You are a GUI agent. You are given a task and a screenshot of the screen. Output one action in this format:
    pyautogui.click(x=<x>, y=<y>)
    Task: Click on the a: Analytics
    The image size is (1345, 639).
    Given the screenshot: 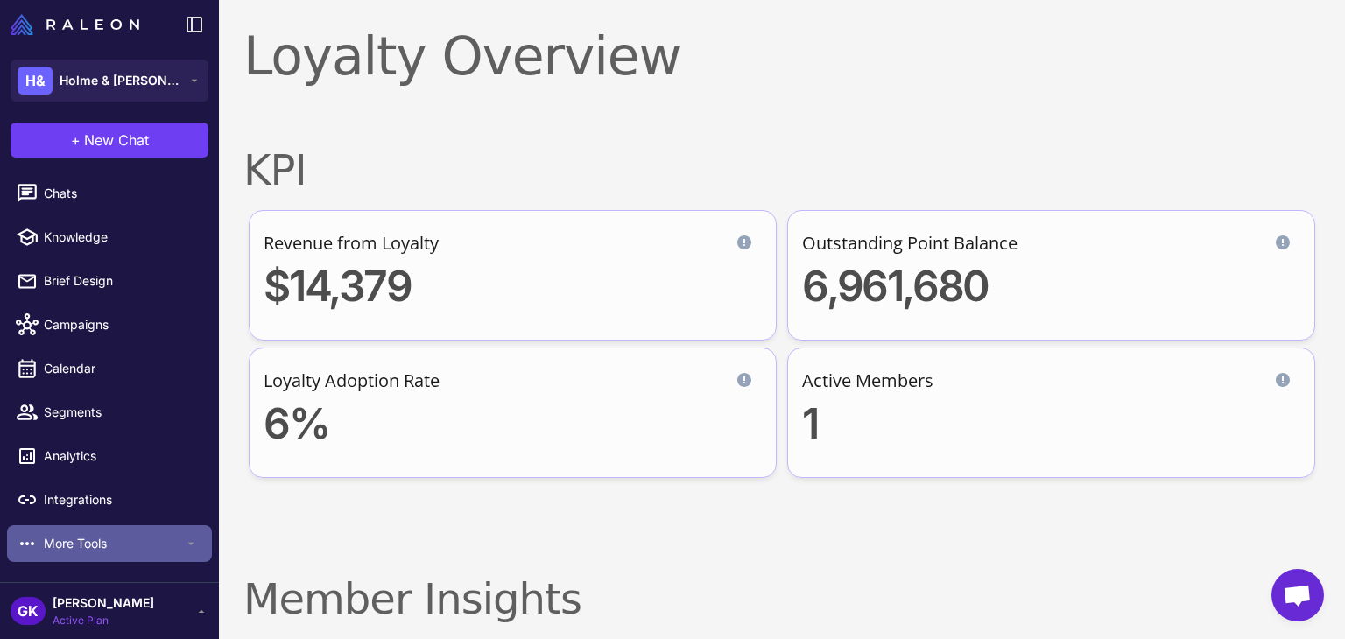 What is the action you would take?
    pyautogui.click(x=109, y=456)
    